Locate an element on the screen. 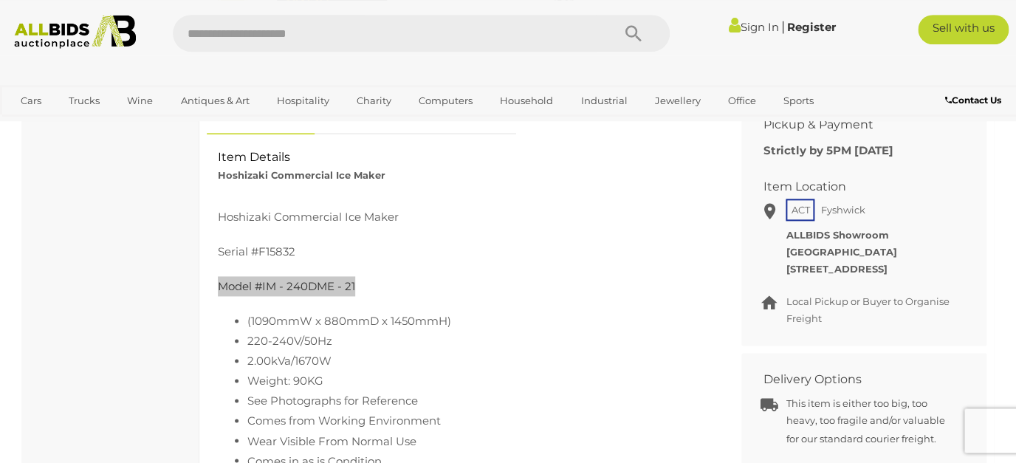  span: Fyshwick is located at coordinates (843, 210).